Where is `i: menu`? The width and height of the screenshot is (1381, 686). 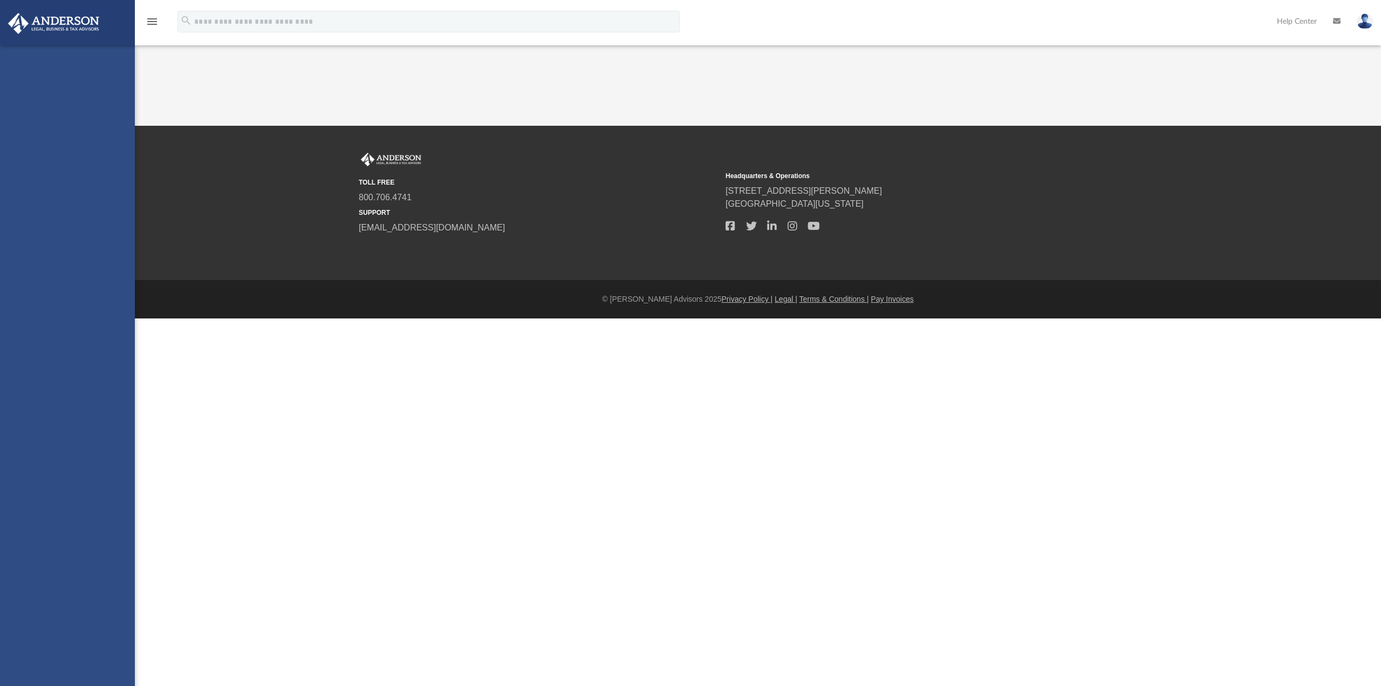 i: menu is located at coordinates (152, 22).